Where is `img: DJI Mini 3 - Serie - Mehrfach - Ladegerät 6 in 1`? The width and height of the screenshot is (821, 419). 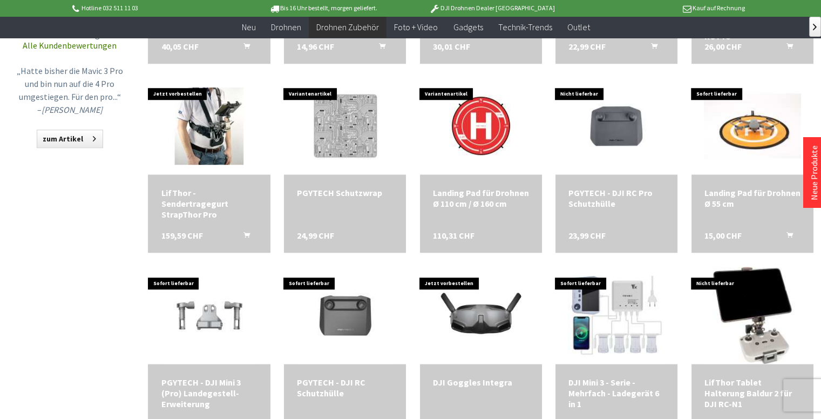
img: DJI Mini 3 - Serie - Mehrfach - Ladegerät 6 in 1 is located at coordinates (616, 315).